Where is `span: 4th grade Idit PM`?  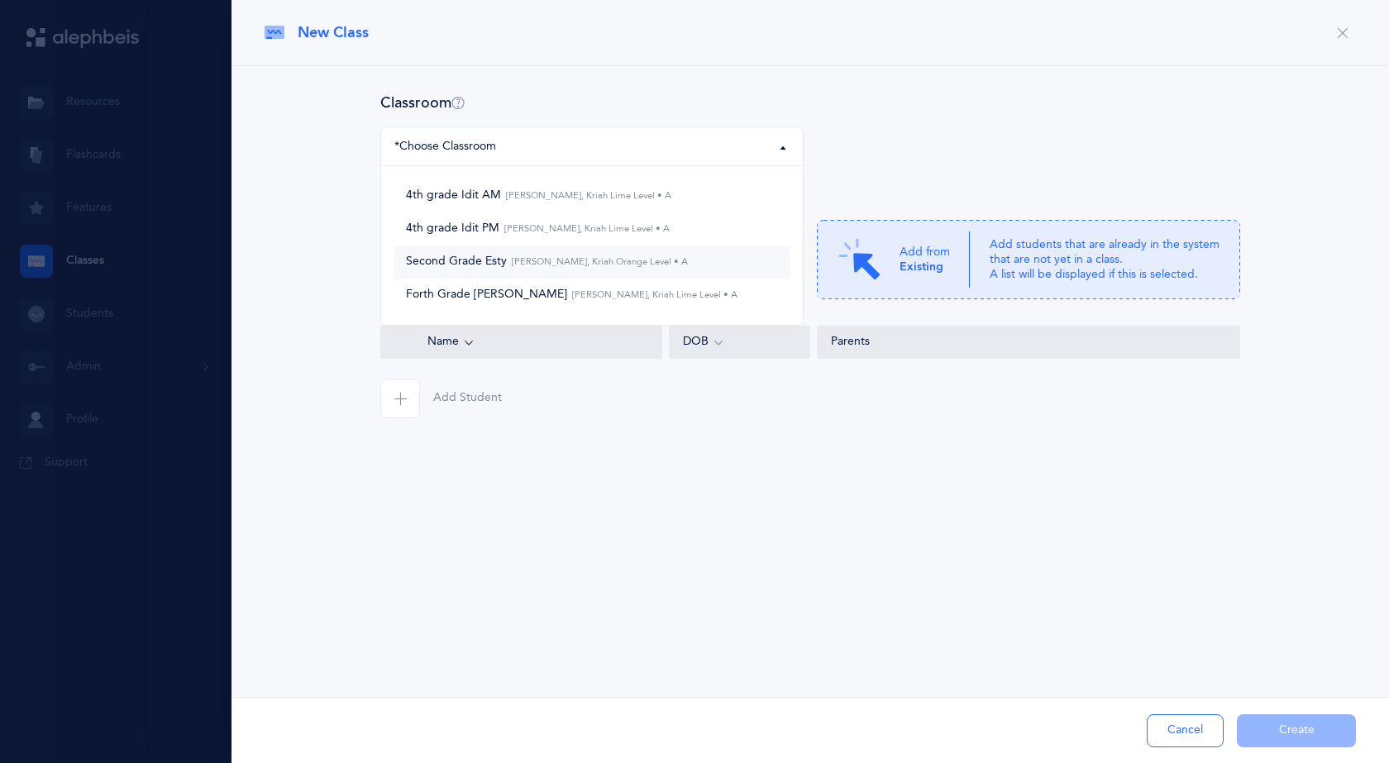
span: 4th grade Idit PM is located at coordinates (537, 229).